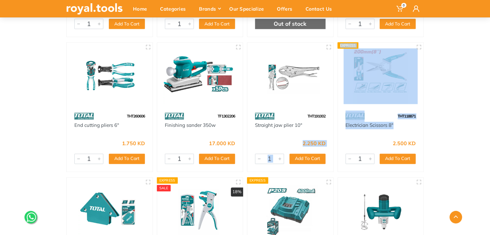 This screenshot has width=490, height=235. Describe the element at coordinates (94, 9) in the screenshot. I see `img: royal.tools Logo` at that location.